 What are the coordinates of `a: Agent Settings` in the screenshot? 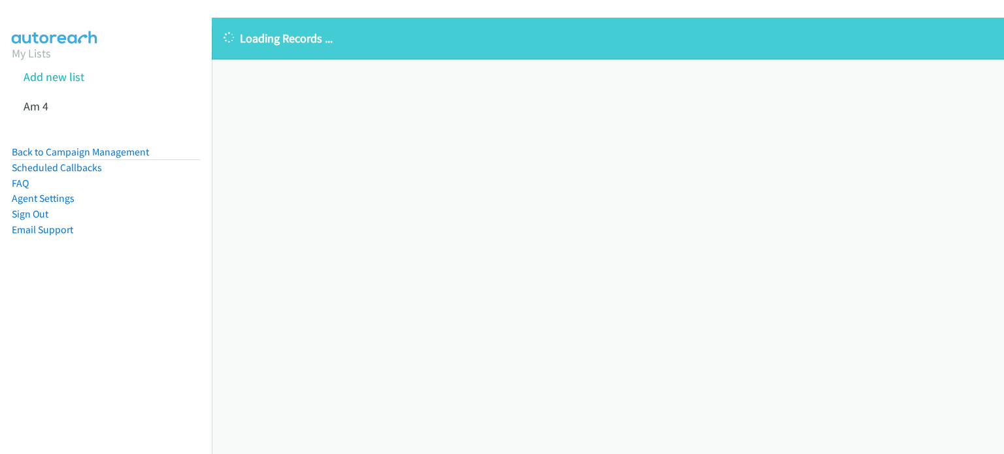 It's located at (43, 198).